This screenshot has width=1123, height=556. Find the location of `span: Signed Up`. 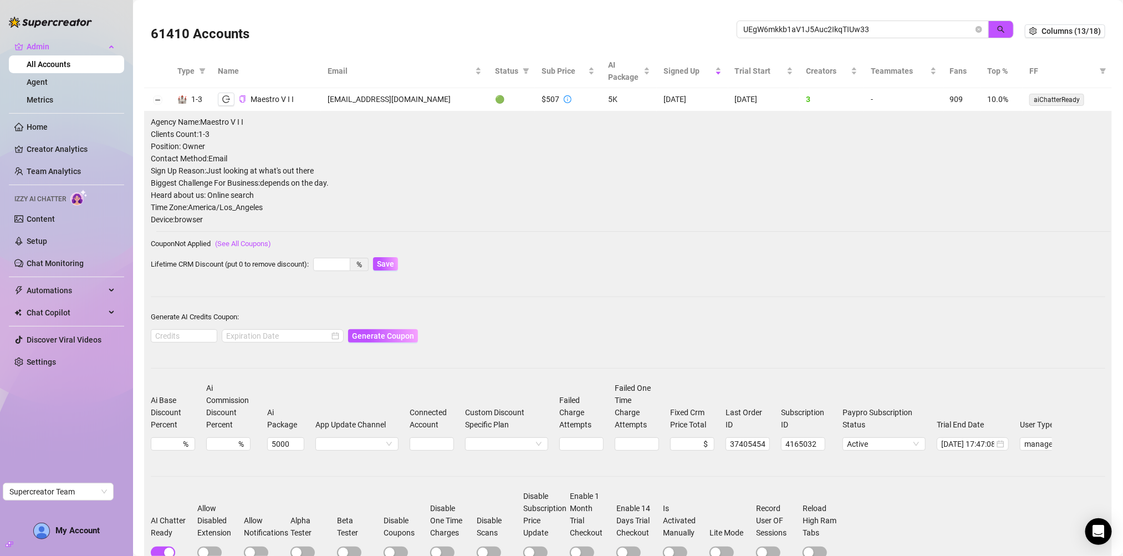

span: Signed Up is located at coordinates (688, 71).